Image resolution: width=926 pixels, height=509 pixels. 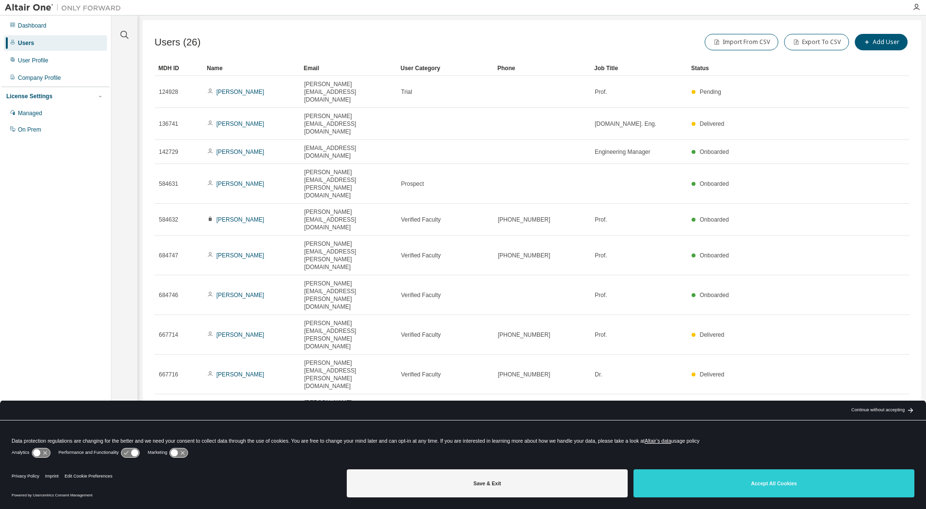 I want to click on span: 667716, so click(x=169, y=375).